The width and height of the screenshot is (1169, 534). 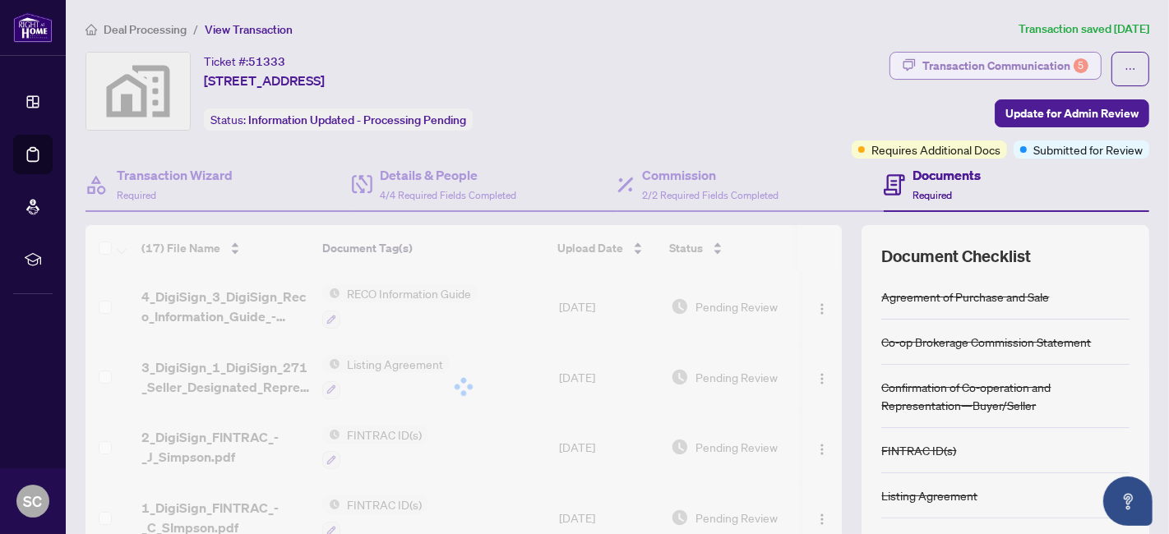 What do you see at coordinates (935, 150) in the screenshot?
I see `span: Requires Additional Docs` at bounding box center [935, 150].